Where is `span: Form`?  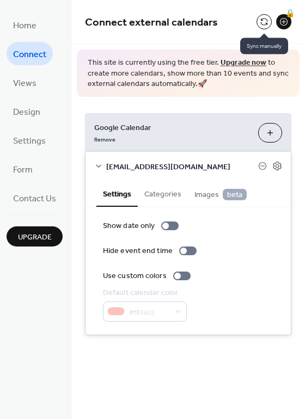 span: Form is located at coordinates (23, 170).